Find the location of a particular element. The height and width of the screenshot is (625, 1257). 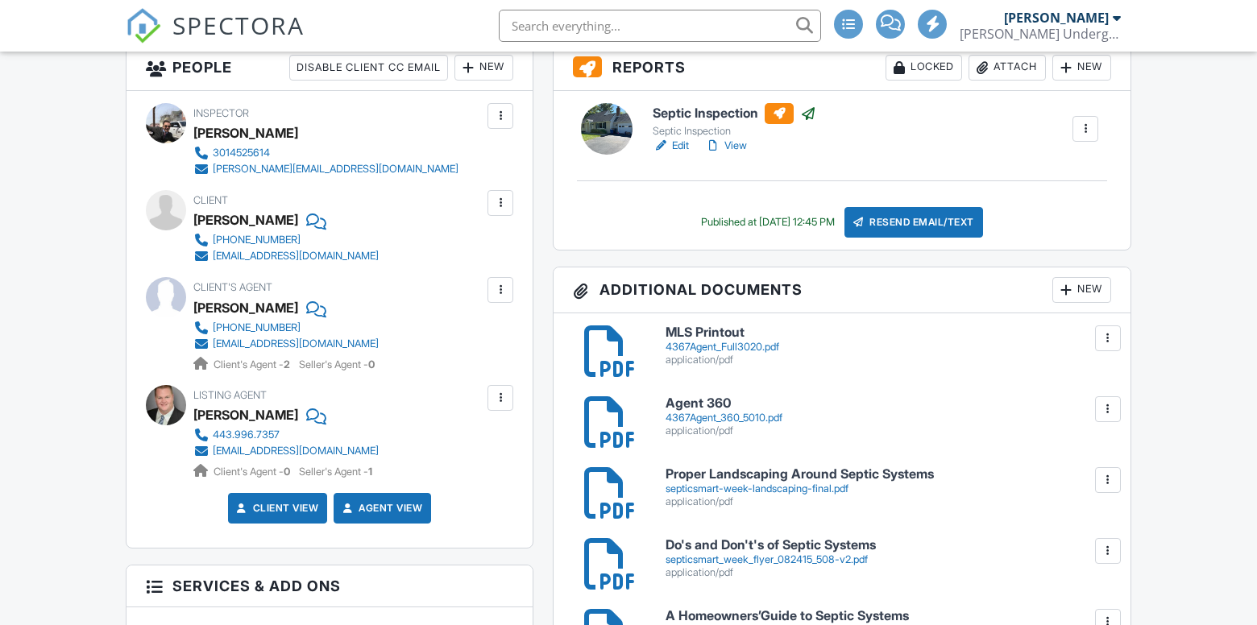

a: Client View is located at coordinates (276, 509).